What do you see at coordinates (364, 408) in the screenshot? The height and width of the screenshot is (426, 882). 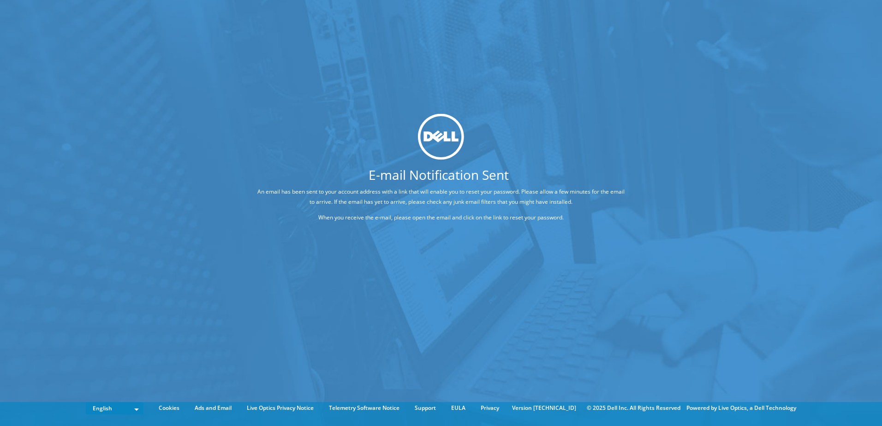 I see `a: Telemetry Software Notice` at bounding box center [364, 408].